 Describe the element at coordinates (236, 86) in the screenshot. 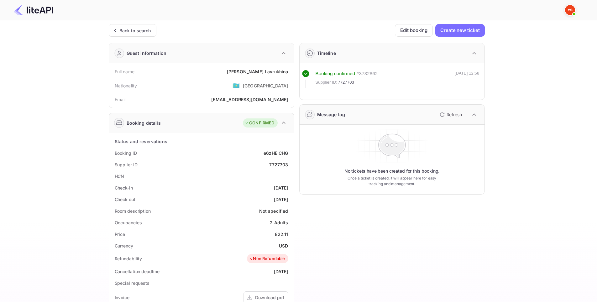

I see `span: United States` at that location.